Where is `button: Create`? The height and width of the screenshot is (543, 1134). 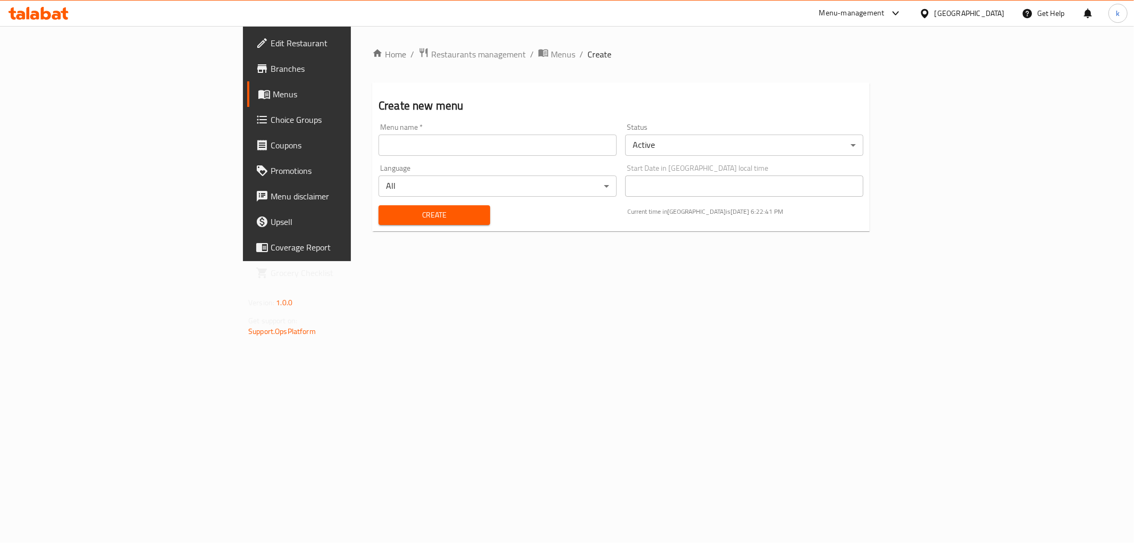 button: Create is located at coordinates (434, 215).